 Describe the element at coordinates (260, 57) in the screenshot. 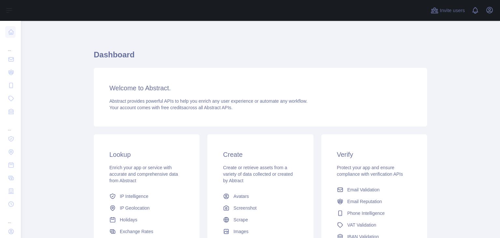

I see `h1: Dashboard` at that location.